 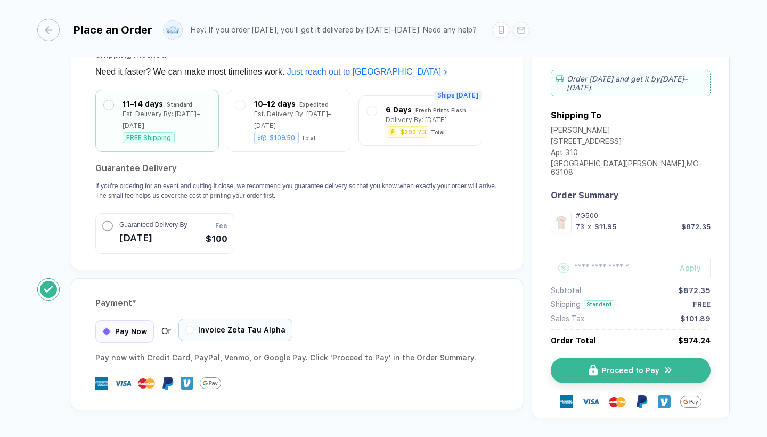 I want to click on div: Pay now with Credit Card, PayPal , Venmo , or Google Pay. Click 'Proceed to Pay' in the Order Sum..., so click(x=297, y=358).